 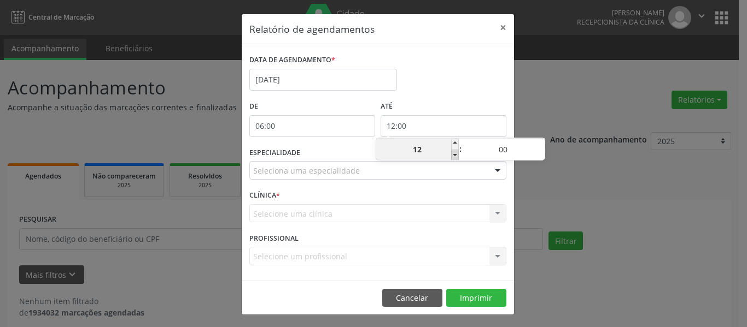 What do you see at coordinates (265, 196) in the screenshot?
I see `label: CLÍNICA` at bounding box center [265, 196].